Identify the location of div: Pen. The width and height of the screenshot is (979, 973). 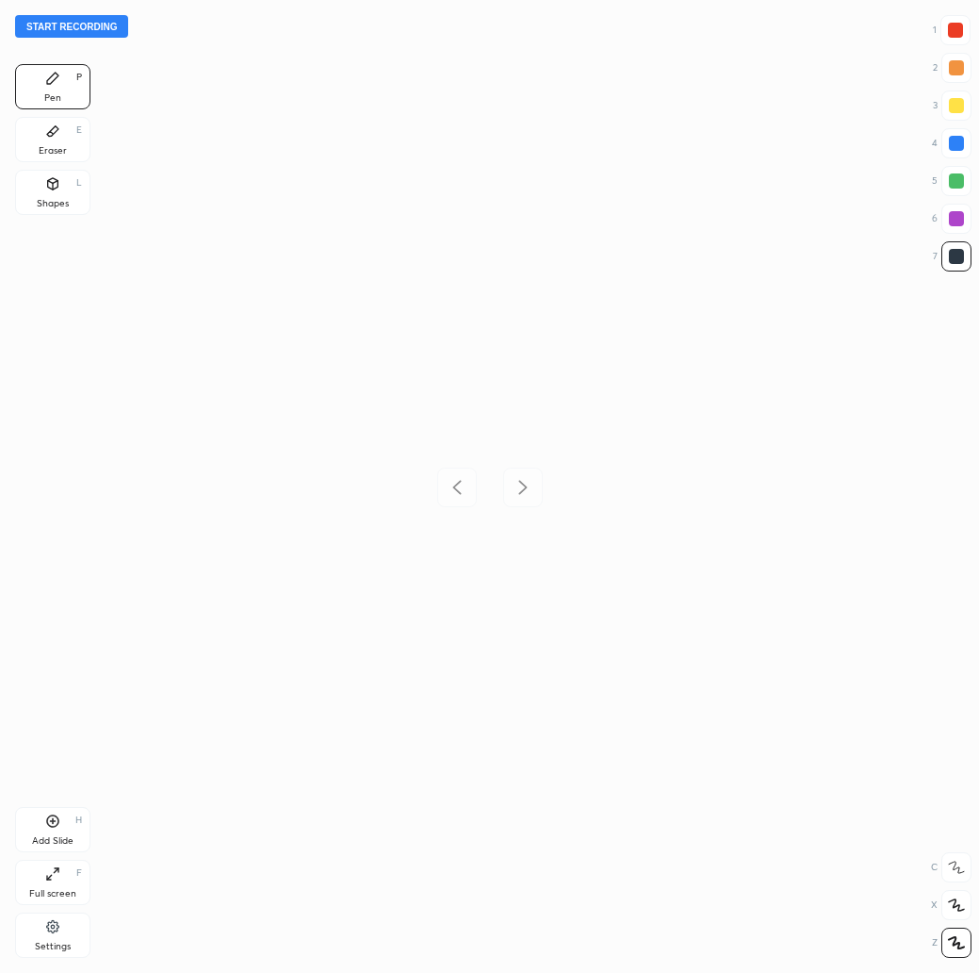
(53, 98).